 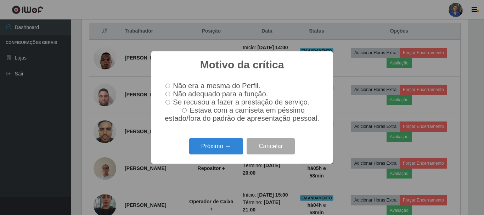 What do you see at coordinates (242, 65) in the screenshot?
I see `h2: Motivo da crítica` at bounding box center [242, 65].